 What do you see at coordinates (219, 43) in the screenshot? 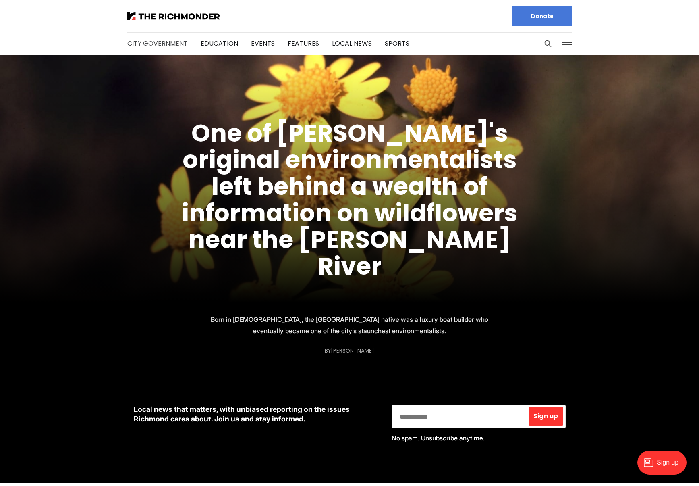
I see `a: Education` at bounding box center [219, 43].